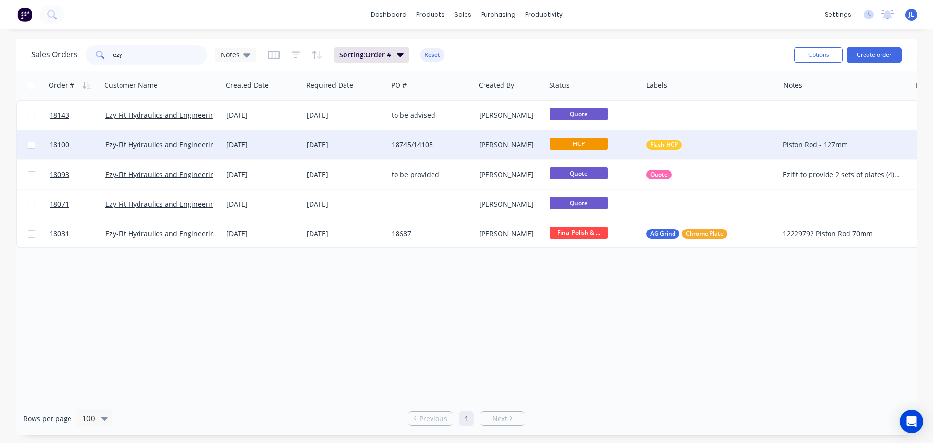 This screenshot has width=933, height=443. What do you see at coordinates (59, 174) in the screenshot?
I see `span: 18093` at bounding box center [59, 174].